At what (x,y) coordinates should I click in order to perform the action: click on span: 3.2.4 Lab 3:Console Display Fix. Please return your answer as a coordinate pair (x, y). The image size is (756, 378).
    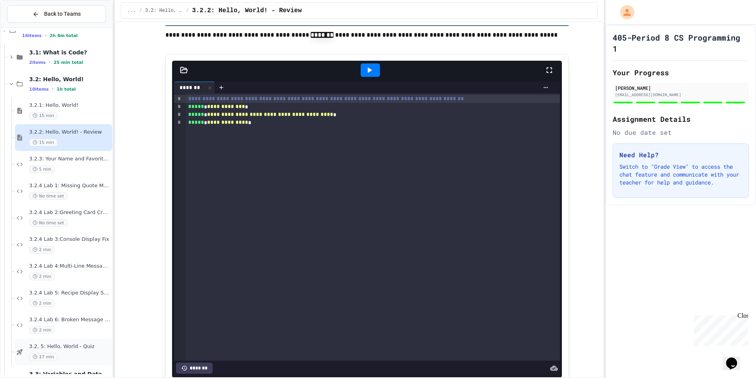
    Looking at the image, I should click on (70, 239).